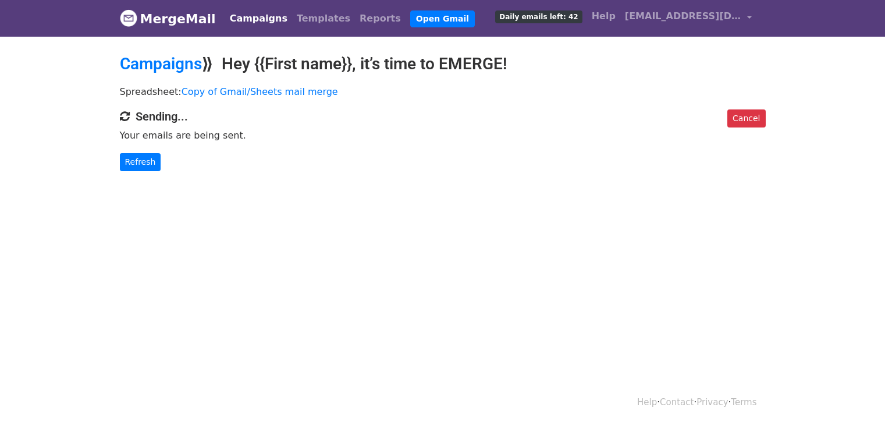 The width and height of the screenshot is (885, 425). Describe the element at coordinates (677, 402) in the screenshot. I see `a: Contact` at that location.